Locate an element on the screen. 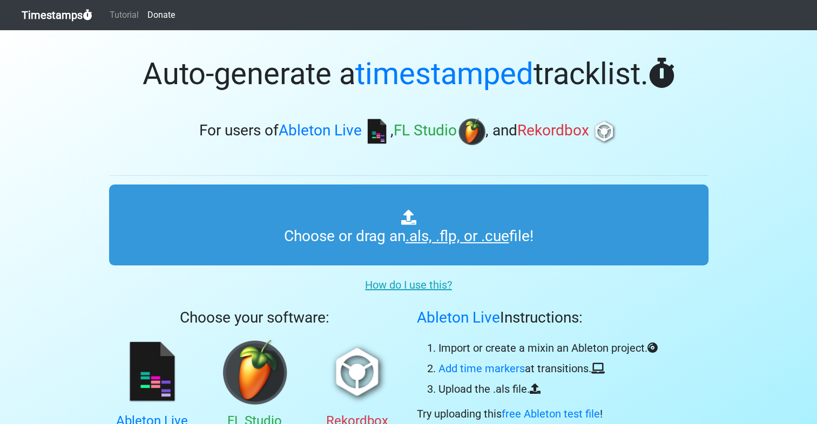 This screenshot has height=424, width=817. span: FL Studio is located at coordinates (425, 131).